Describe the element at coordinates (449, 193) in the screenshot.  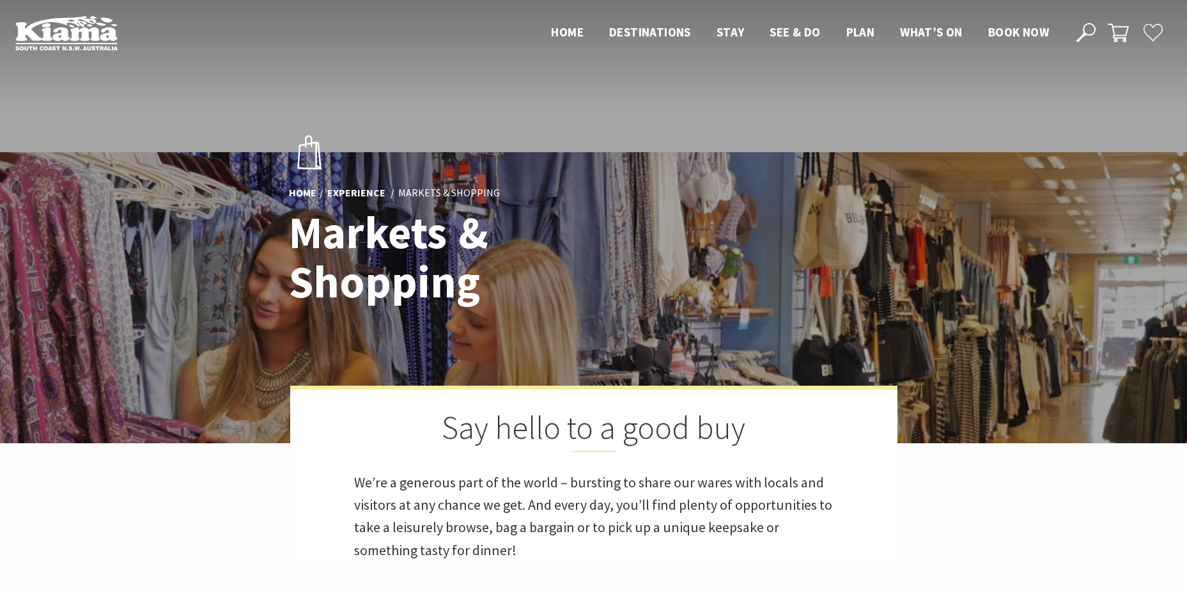
I see `li: Markets & Shopping` at that location.